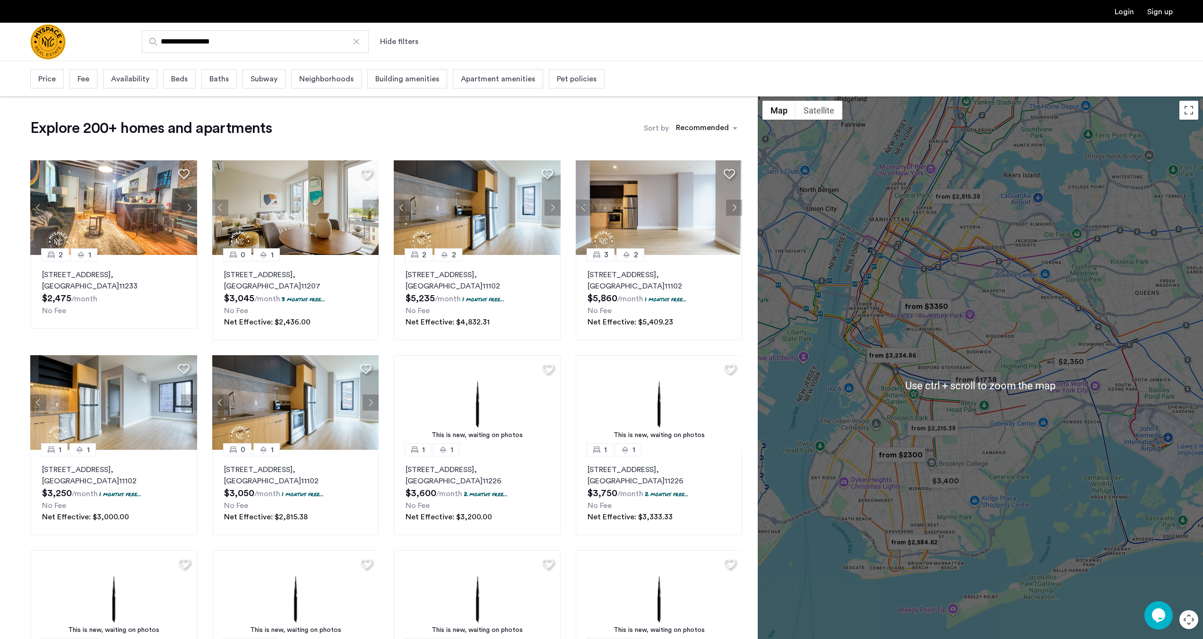 Image resolution: width=1203 pixels, height=639 pixels. Describe the element at coordinates (602, 493) in the screenshot. I see `span: $3,750` at that location.